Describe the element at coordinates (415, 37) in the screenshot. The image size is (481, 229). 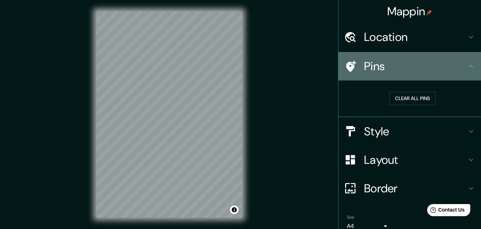
I see `h4: Location` at that location.